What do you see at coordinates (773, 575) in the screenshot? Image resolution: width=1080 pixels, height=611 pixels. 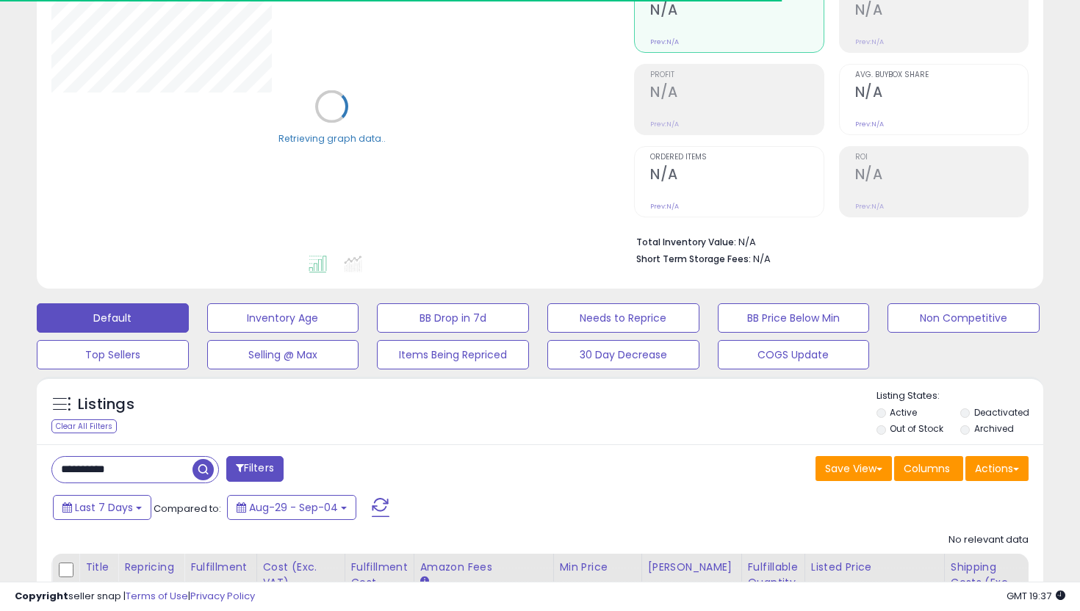 I see `div: Fulfillable Quantity` at bounding box center [773, 575].